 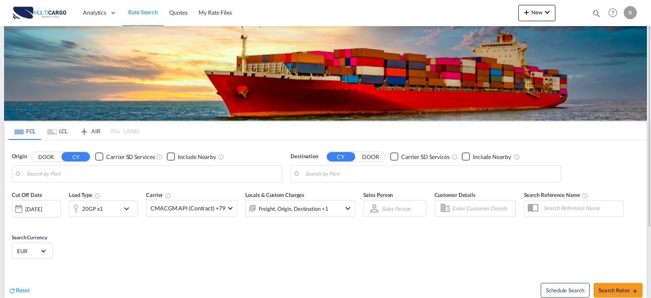 I want to click on md-icon: icon-information-outline, so click(x=98, y=195).